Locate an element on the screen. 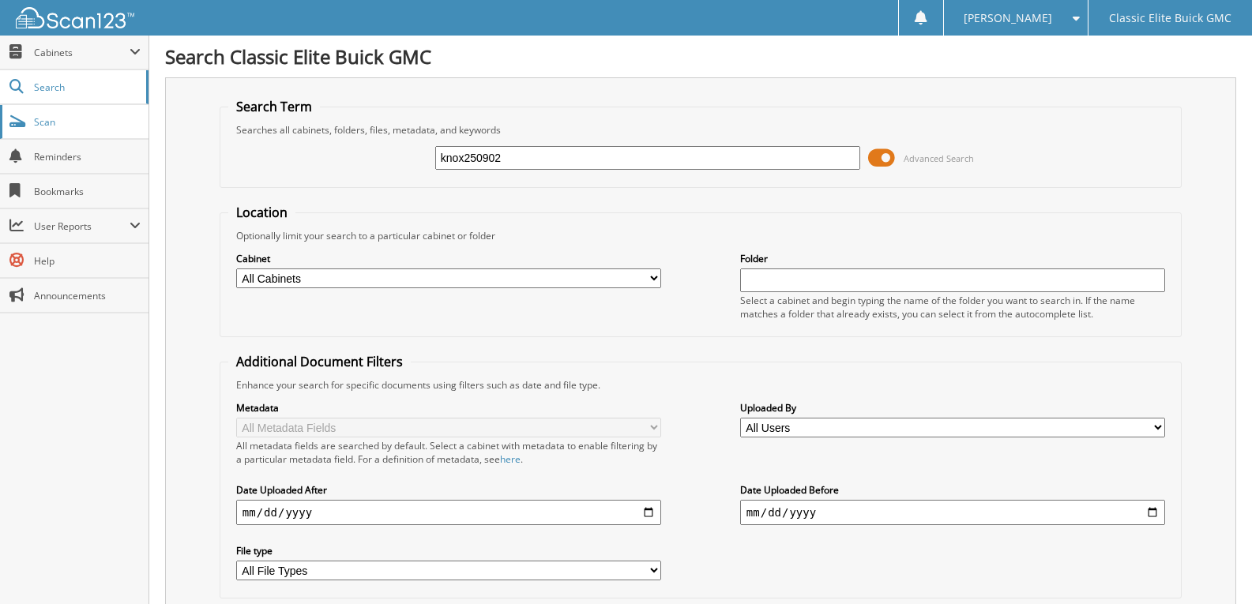  legend: Search Term is located at coordinates (274, 107).